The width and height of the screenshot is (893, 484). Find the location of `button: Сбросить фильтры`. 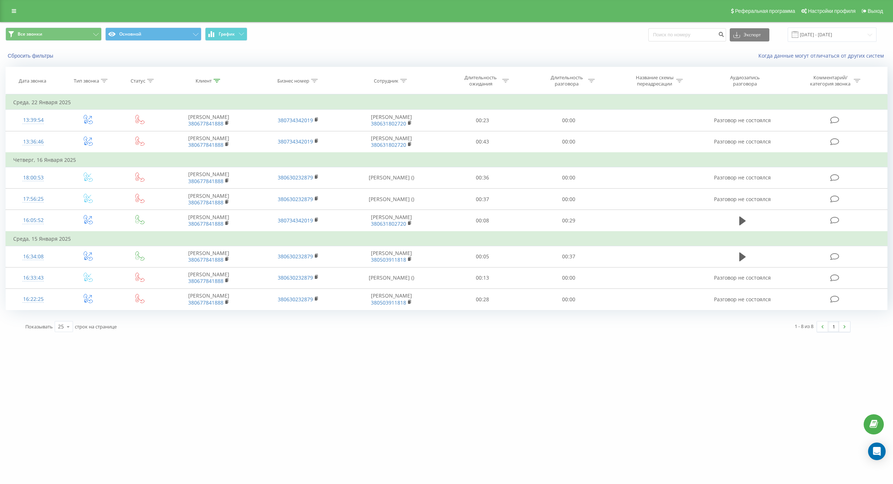

button: Сбросить фильтры is located at coordinates (31, 56).